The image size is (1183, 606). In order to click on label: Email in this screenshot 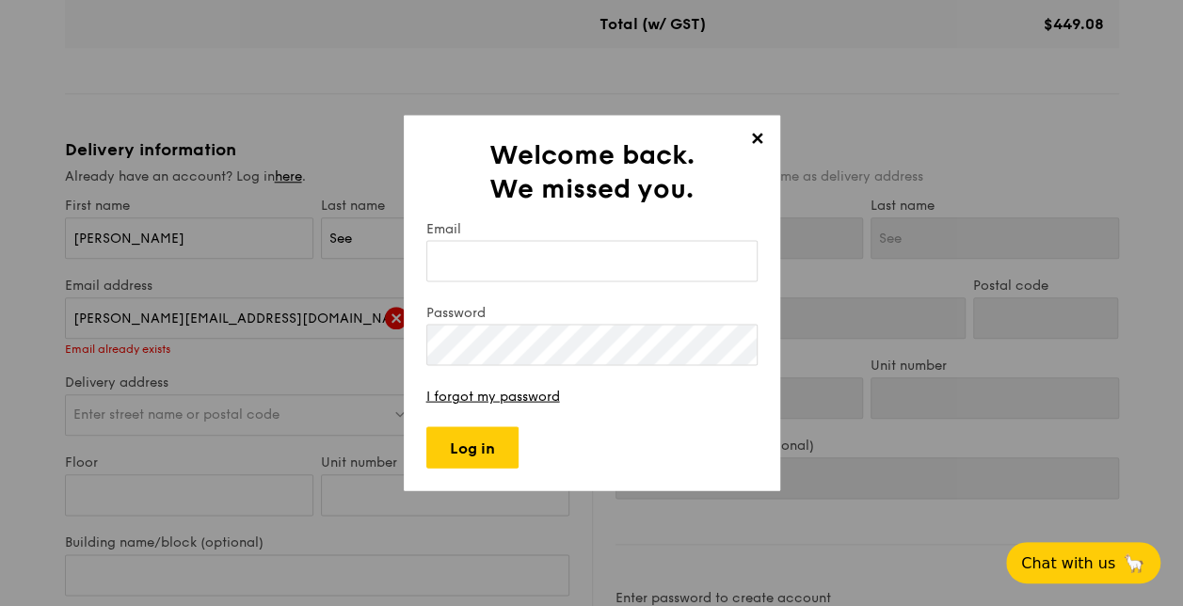, I will do `click(592, 229)`.